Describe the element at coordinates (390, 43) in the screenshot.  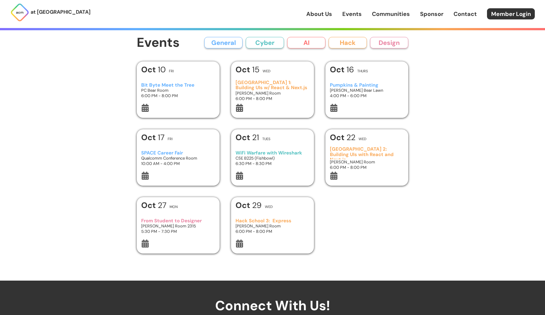
I see `button: Design` at that location.